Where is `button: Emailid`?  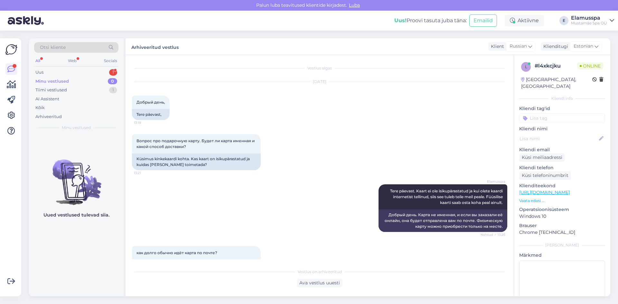 button: Emailid is located at coordinates (483, 21).